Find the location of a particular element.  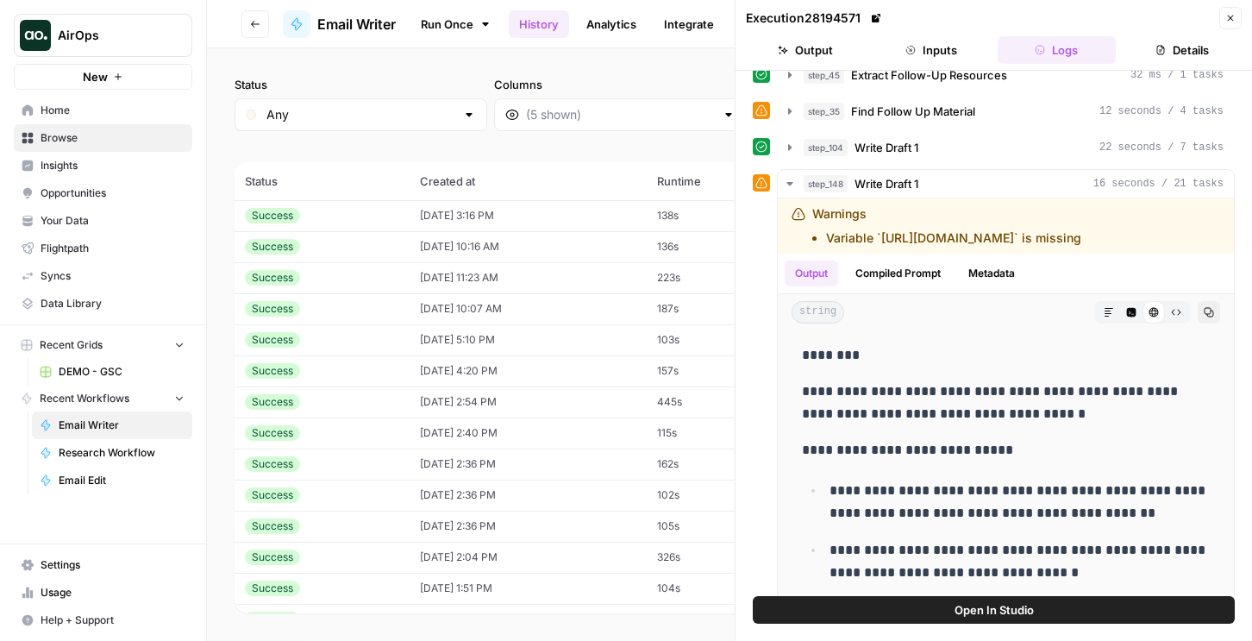

td: 138s is located at coordinates (721, 216).